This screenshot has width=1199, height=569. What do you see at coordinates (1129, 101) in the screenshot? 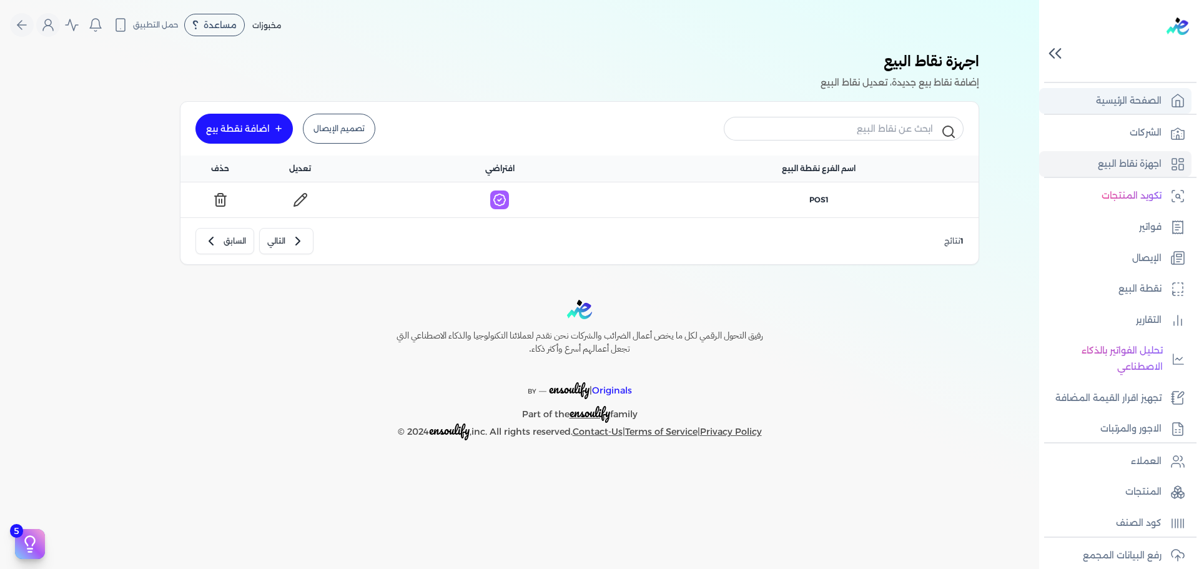
I see `p: الصفحة الرئيسية` at bounding box center [1129, 101].